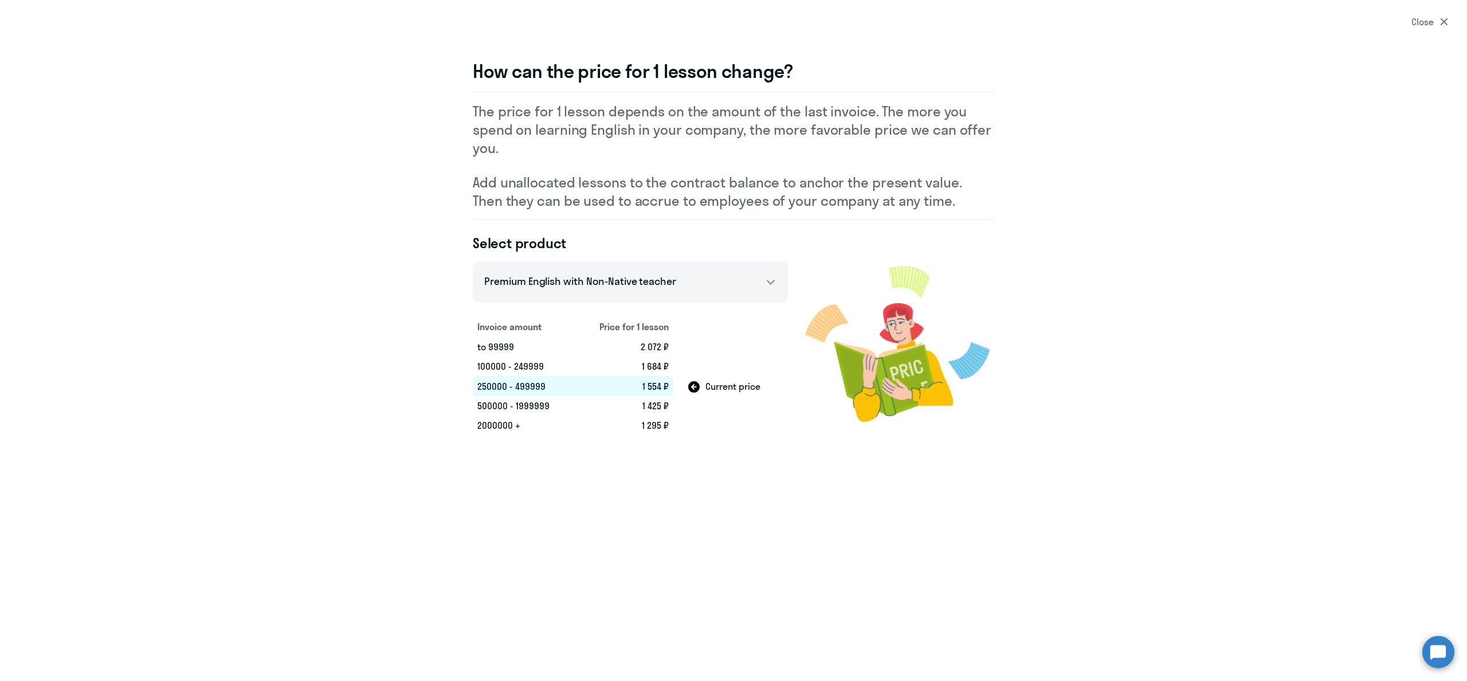 Image resolution: width=1467 pixels, height=681 pixels. What do you see at coordinates (624, 386) in the screenshot?
I see `td: 1 554 ₽` at bounding box center [624, 386].